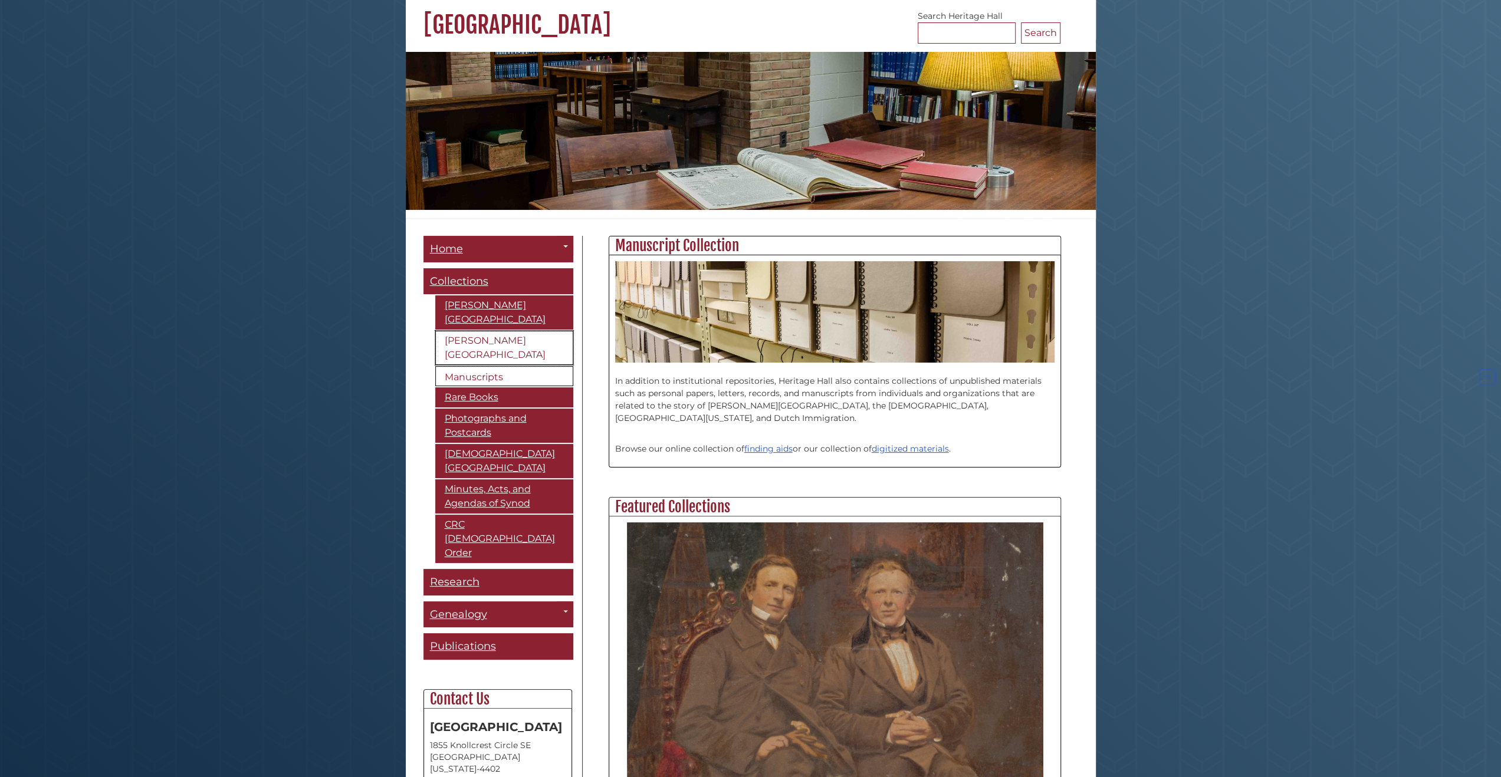 The image size is (1501, 777). I want to click on h2: Contact Us, so click(498, 700).